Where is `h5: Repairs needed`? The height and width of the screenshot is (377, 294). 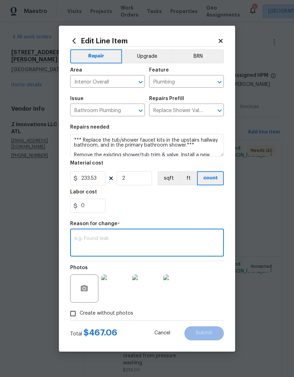
h5: Repairs needed is located at coordinates (89, 127).